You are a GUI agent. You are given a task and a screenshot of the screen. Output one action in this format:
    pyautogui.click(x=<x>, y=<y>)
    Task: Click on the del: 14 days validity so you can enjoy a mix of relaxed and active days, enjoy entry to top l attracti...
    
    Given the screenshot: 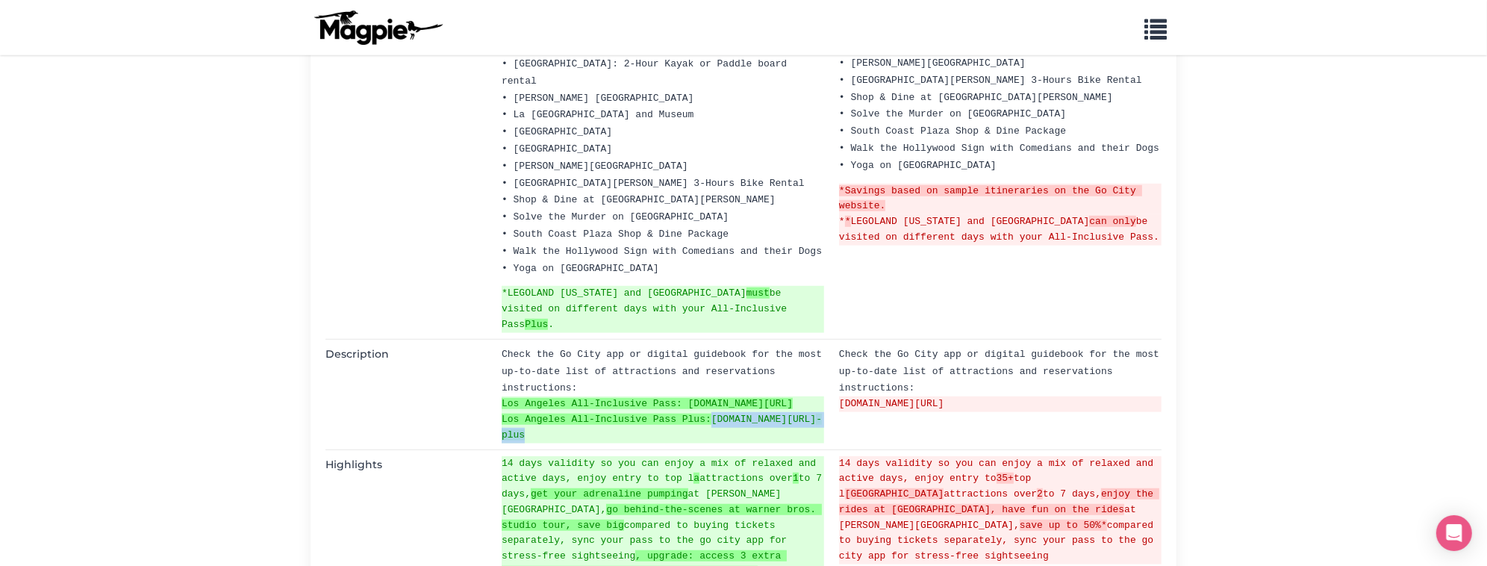 What is the action you would take?
    pyautogui.click(x=1000, y=511)
    